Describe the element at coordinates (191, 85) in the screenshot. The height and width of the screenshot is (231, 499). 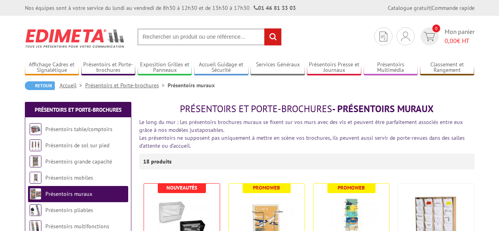
I see `li: Présentoirs muraux` at that location.